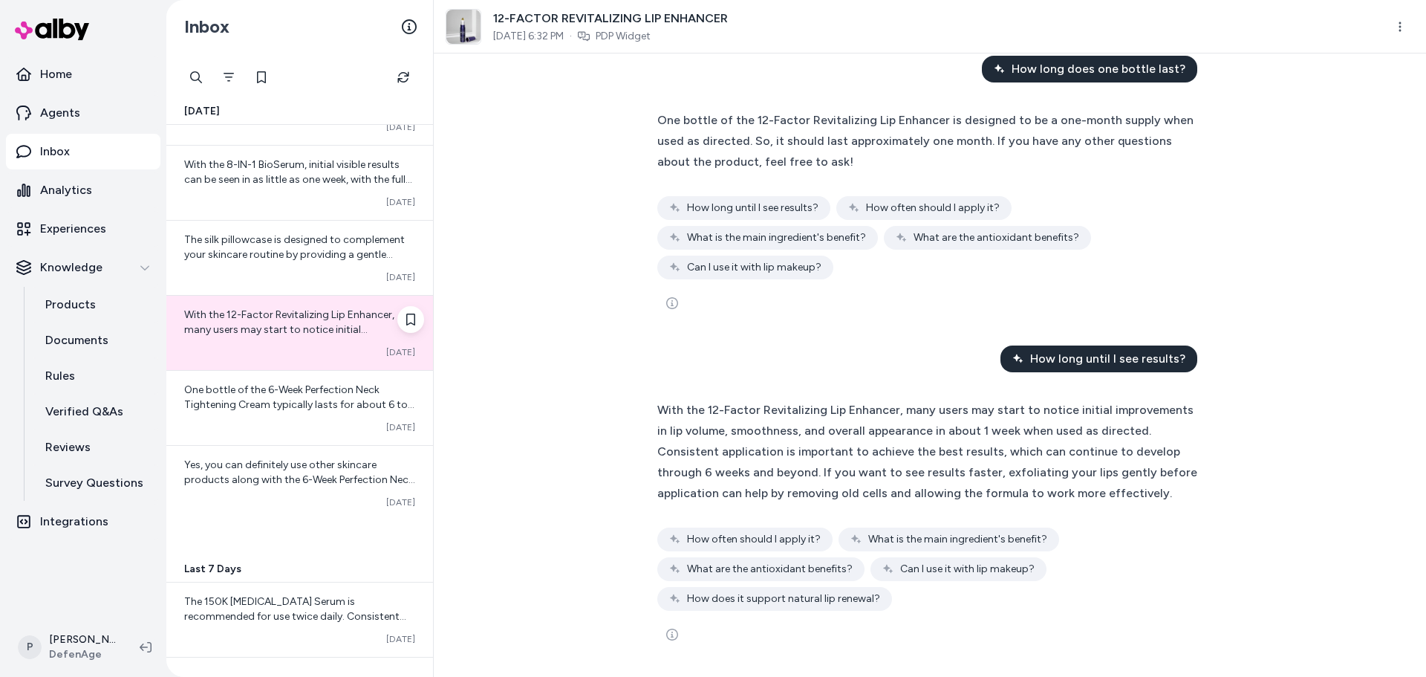 This screenshot has height=677, width=1426. I want to click on span: 12-FACTOR REVITALIZING LIP ENHANCER, so click(611, 19).